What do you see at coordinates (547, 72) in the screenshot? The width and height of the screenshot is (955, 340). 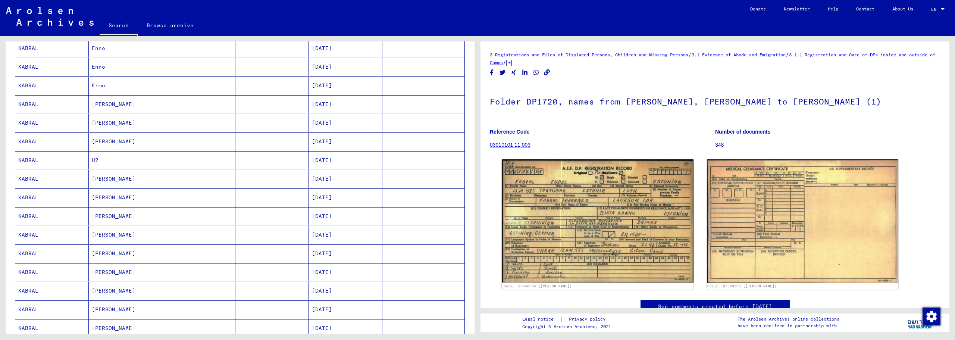 I see `button: Copy link` at bounding box center [547, 72].